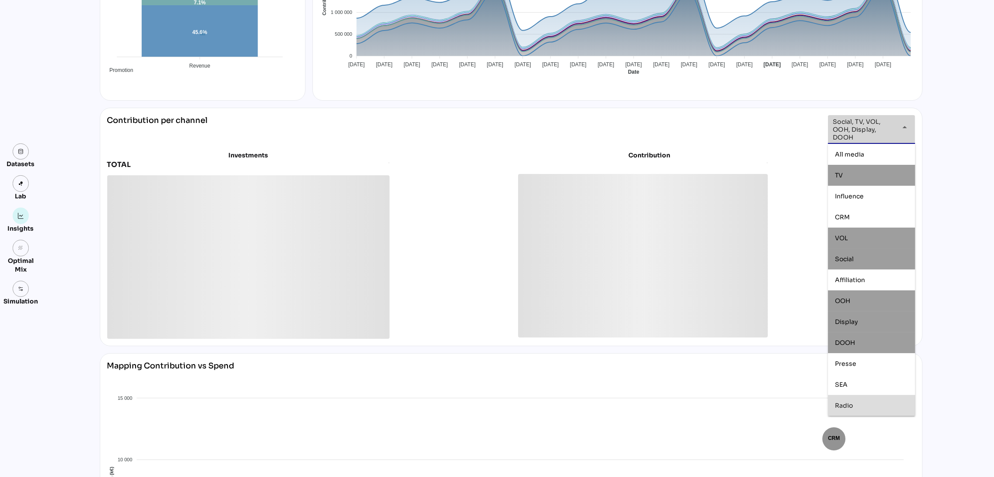  I want to click on img: data.svg, so click(21, 152).